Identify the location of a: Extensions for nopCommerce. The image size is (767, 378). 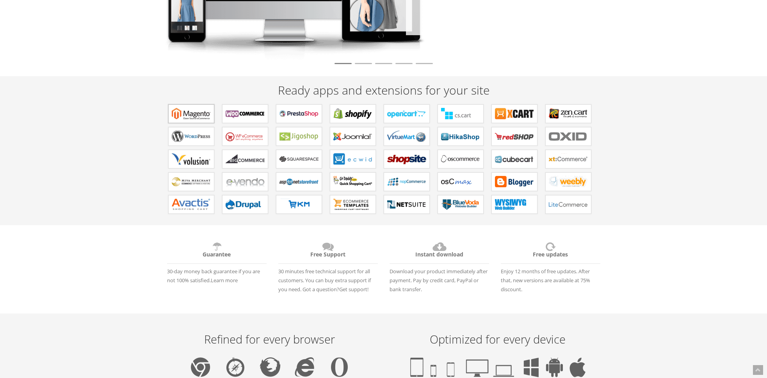
(407, 182).